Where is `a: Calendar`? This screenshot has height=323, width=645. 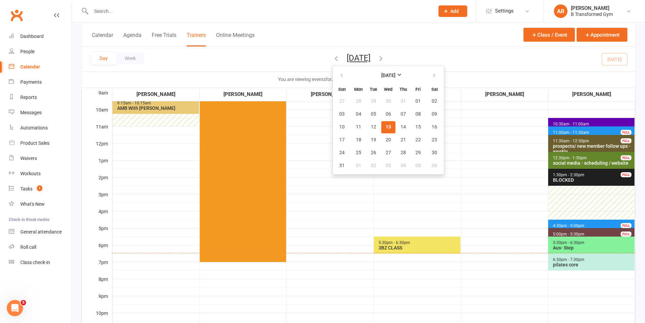
a: Calendar is located at coordinates (40, 67).